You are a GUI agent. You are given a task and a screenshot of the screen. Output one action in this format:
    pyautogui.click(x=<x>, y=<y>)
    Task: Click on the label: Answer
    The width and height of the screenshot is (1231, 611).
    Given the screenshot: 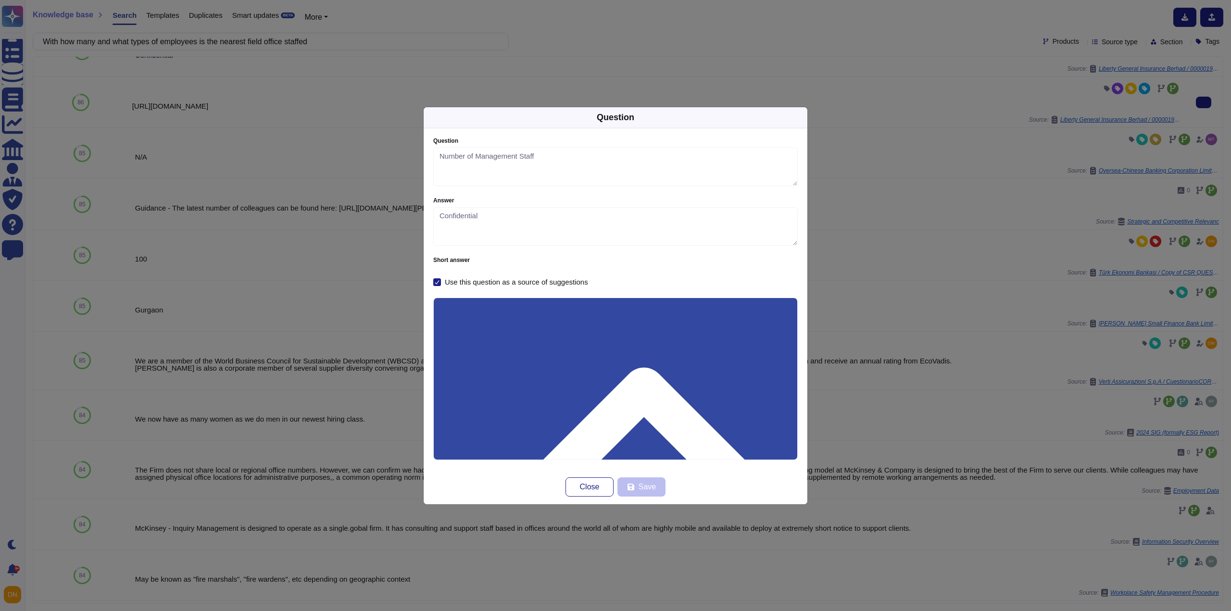 What is the action you would take?
    pyautogui.click(x=615, y=200)
    